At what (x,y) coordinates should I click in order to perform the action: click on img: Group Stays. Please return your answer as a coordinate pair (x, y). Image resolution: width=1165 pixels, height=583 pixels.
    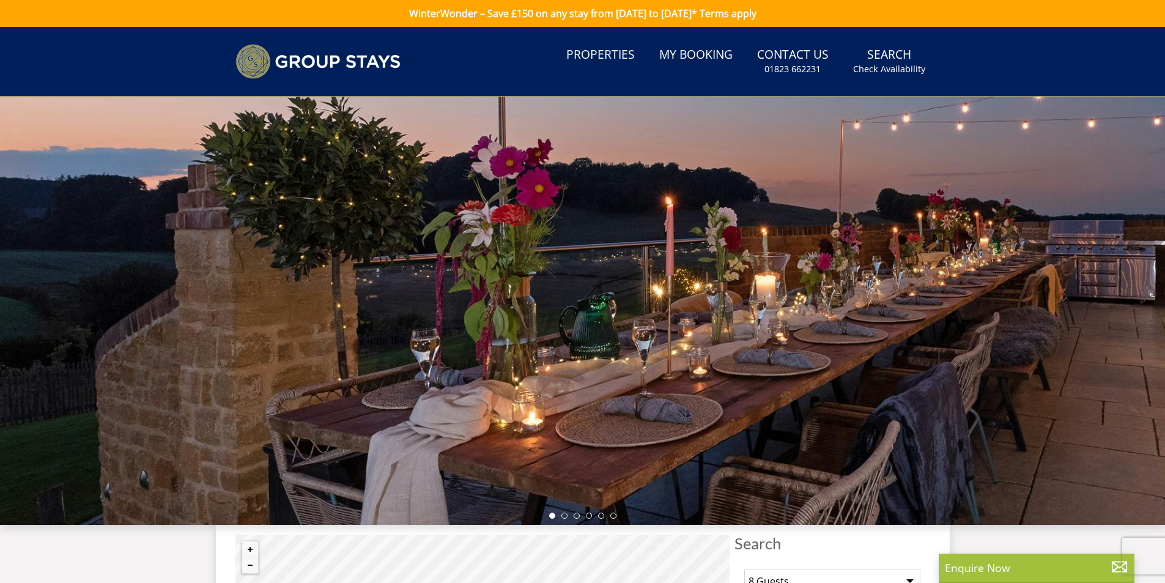
    Looking at the image, I should click on (318, 61).